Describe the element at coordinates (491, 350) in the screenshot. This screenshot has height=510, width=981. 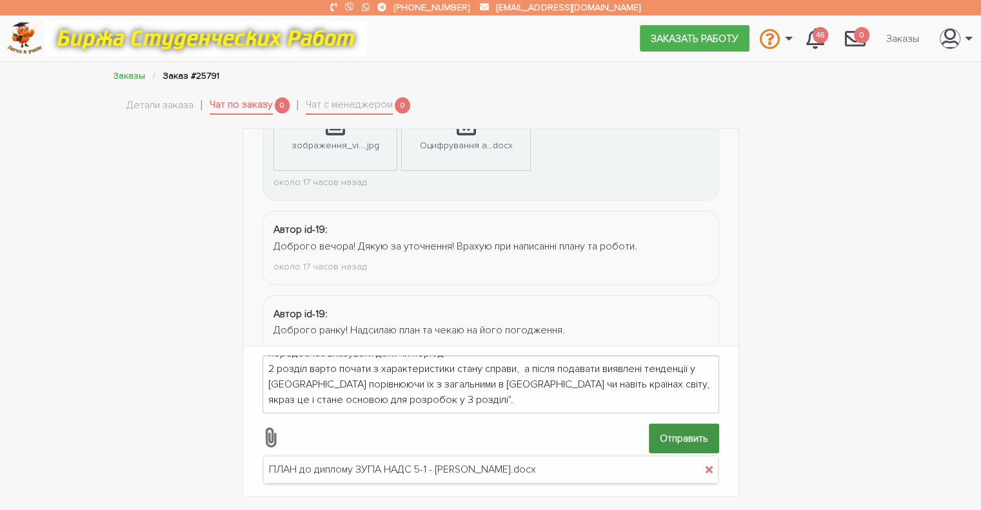
I see `div: около 3 часов назад` at that location.